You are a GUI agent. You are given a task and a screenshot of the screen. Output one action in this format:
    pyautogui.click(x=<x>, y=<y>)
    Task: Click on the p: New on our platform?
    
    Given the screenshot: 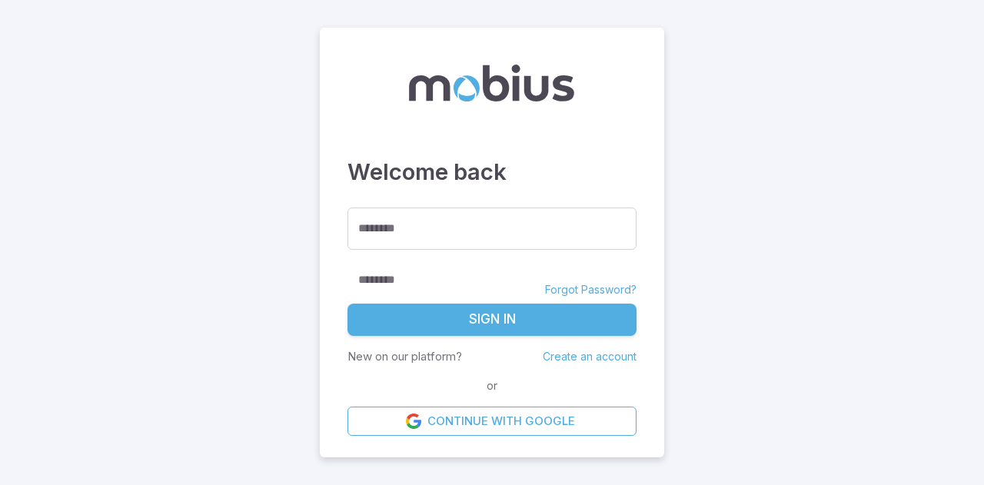 What is the action you would take?
    pyautogui.click(x=404, y=357)
    